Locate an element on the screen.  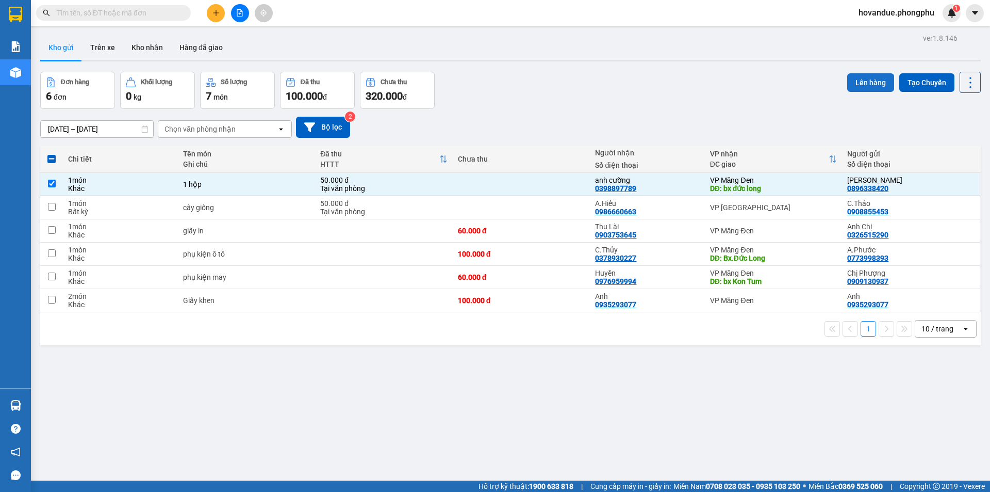
span: search is located at coordinates (46, 13).